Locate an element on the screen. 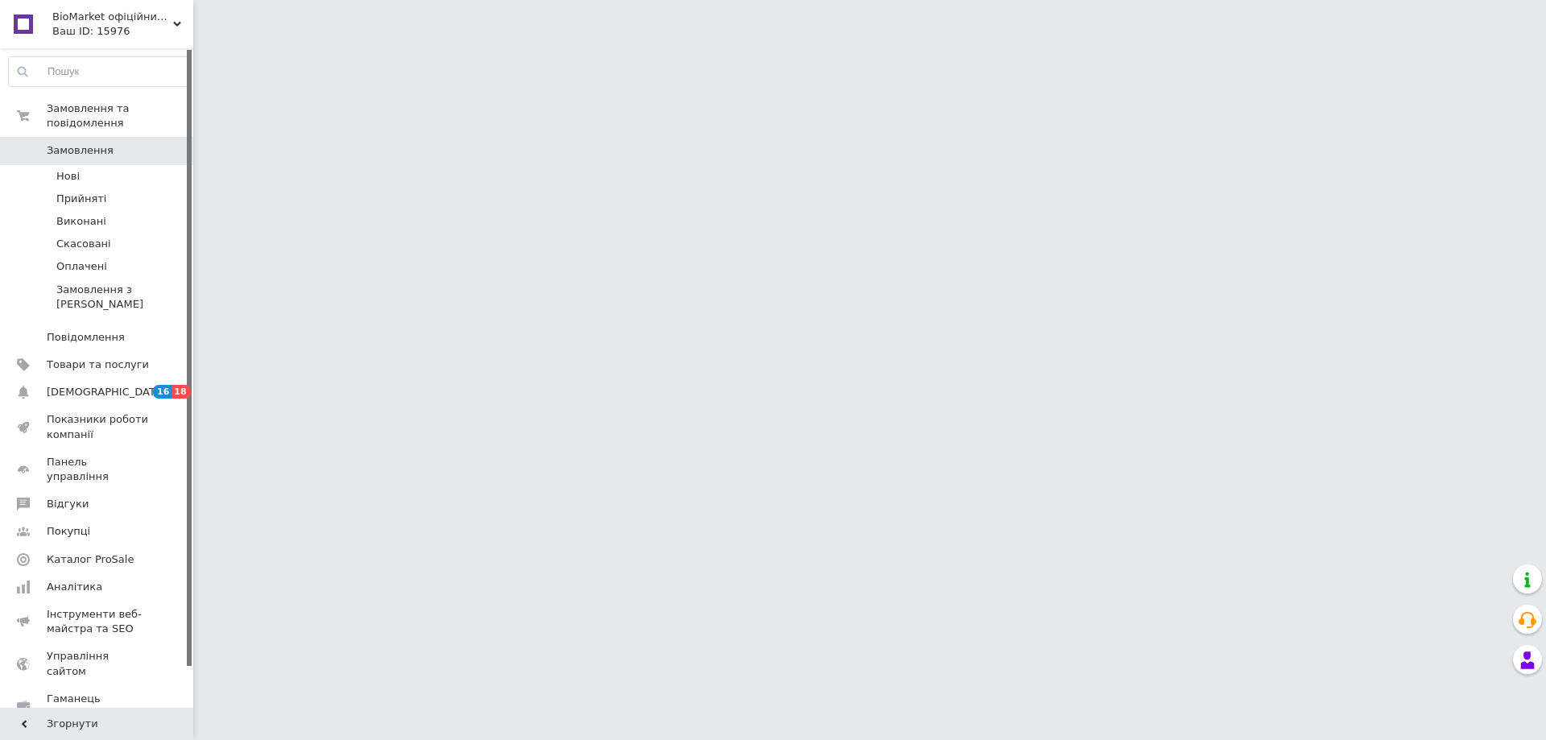 The height and width of the screenshot is (740, 1546). div: Ваш ID: 15976 is located at coordinates (122, 31).